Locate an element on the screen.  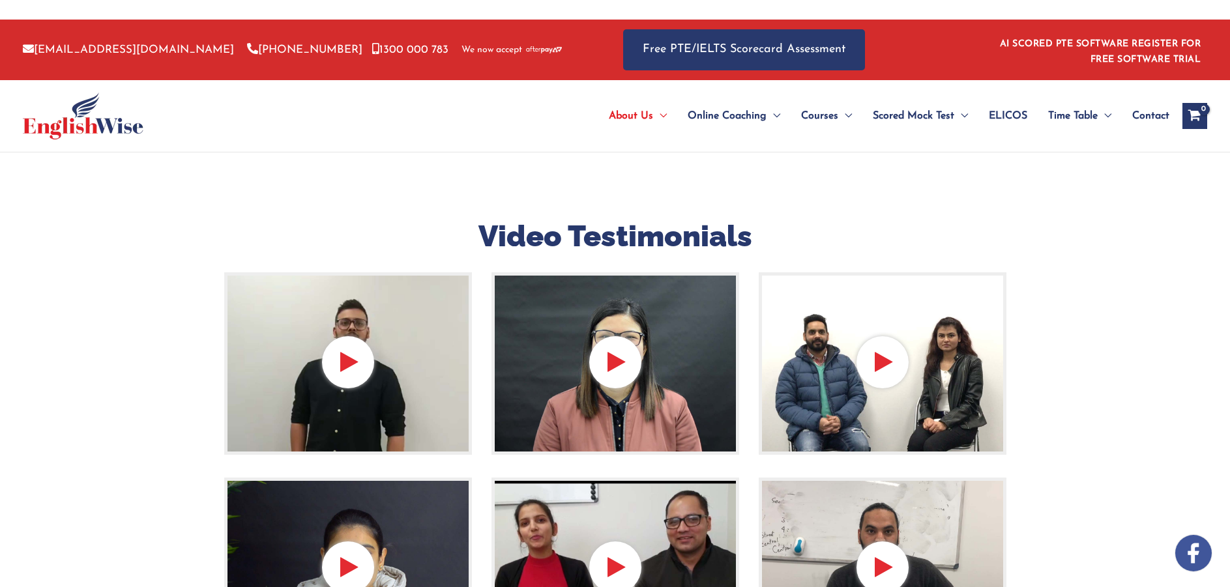
a: Online CoachingMenu Toggle is located at coordinates (734, 116).